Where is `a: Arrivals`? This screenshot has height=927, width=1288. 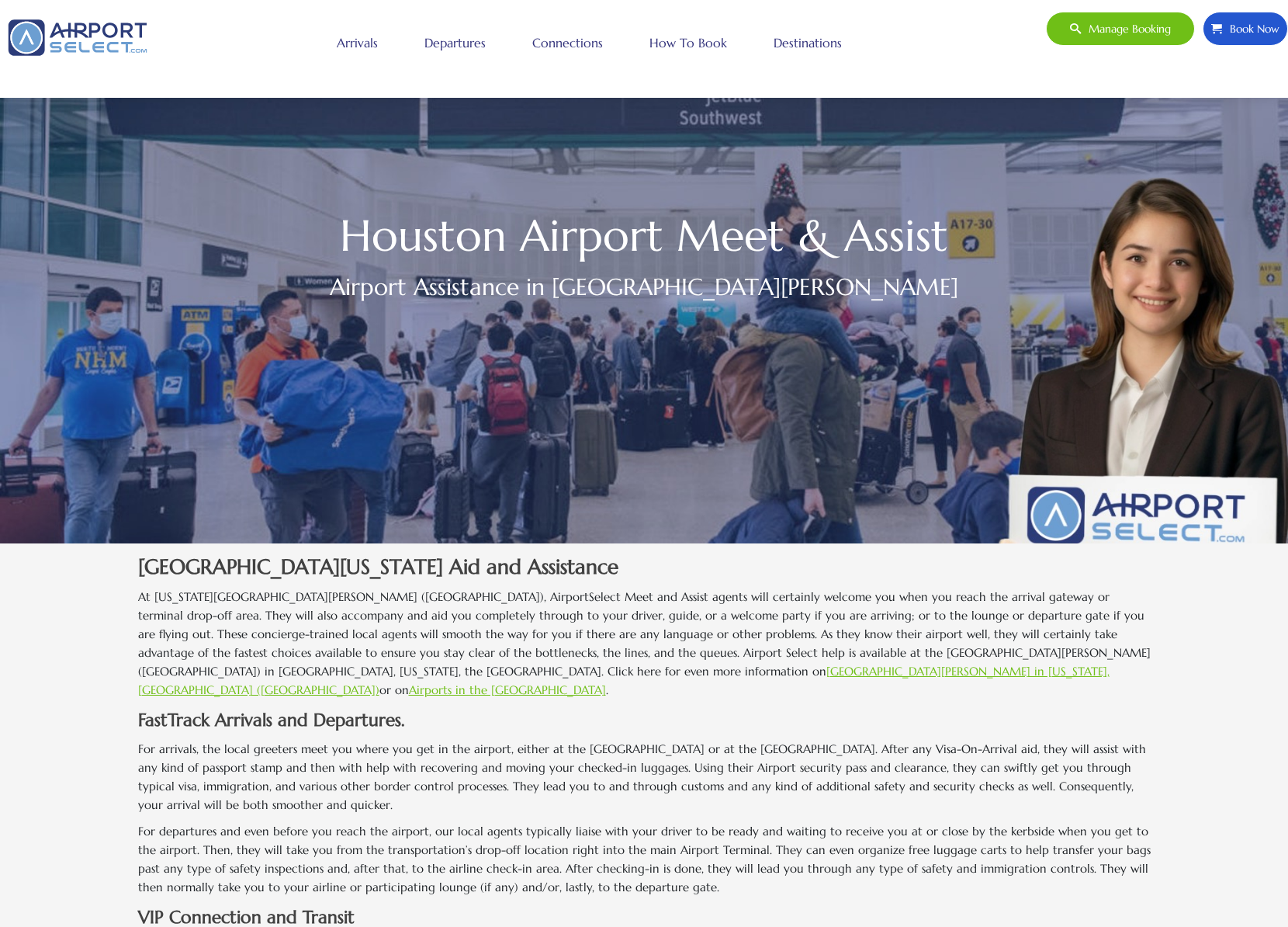 a: Arrivals is located at coordinates (357, 43).